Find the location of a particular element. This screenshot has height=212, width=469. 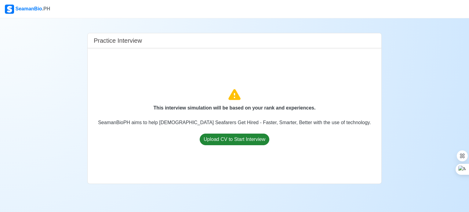

img: Logo is located at coordinates (9, 9).